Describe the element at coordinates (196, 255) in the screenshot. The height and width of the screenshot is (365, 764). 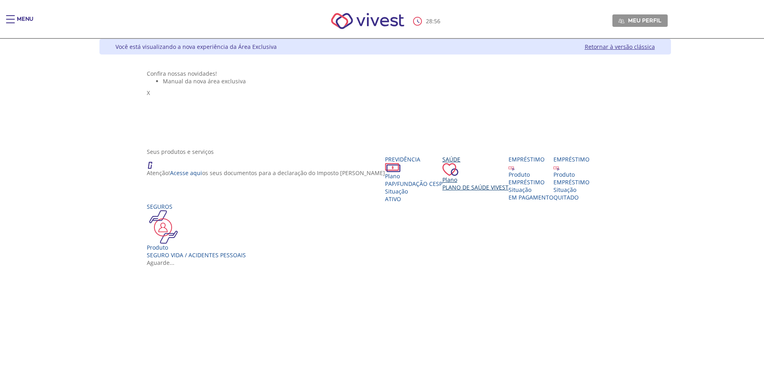
I see `div: Seguro Vida / Acidentes Pessoais` at that location.